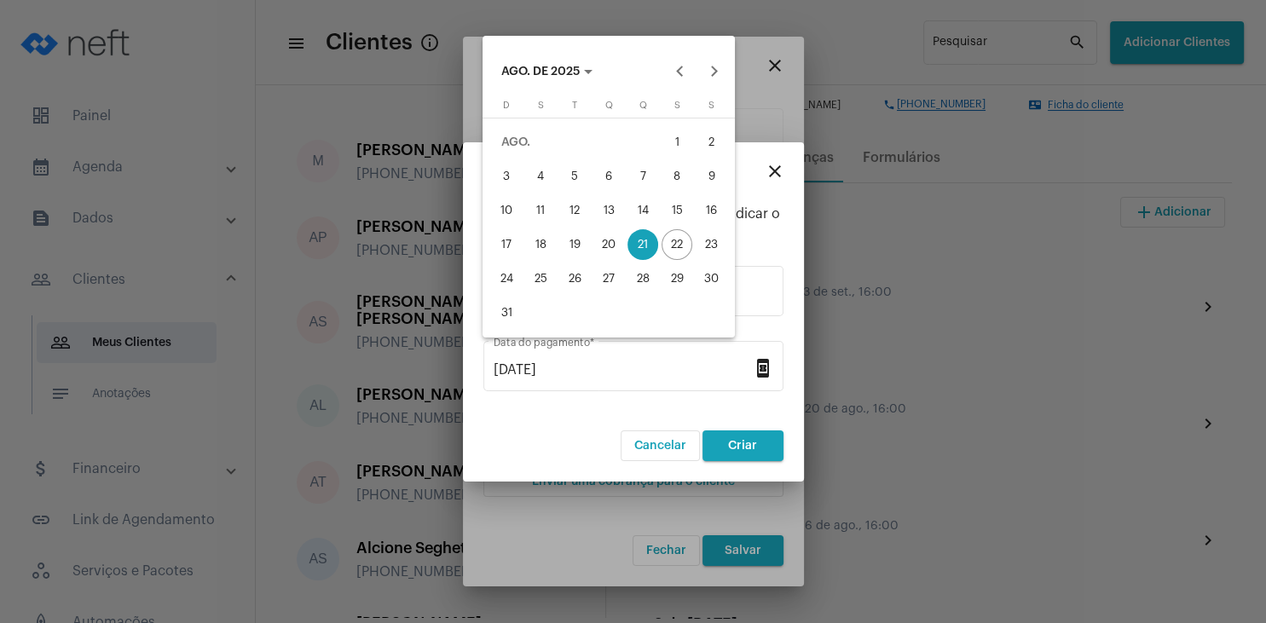 The height and width of the screenshot is (623, 1266). I want to click on div: 30, so click(711, 279).